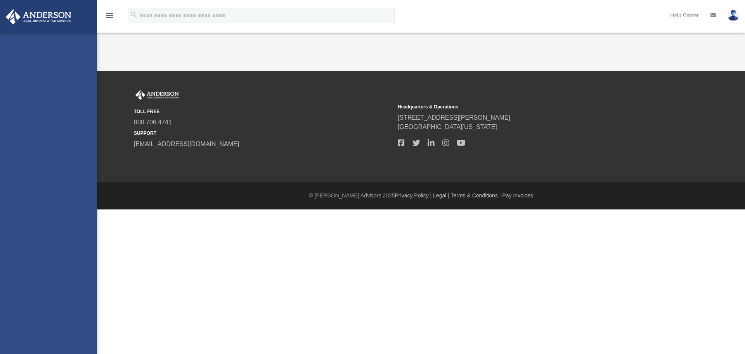  I want to click on a: menu, so click(109, 17).